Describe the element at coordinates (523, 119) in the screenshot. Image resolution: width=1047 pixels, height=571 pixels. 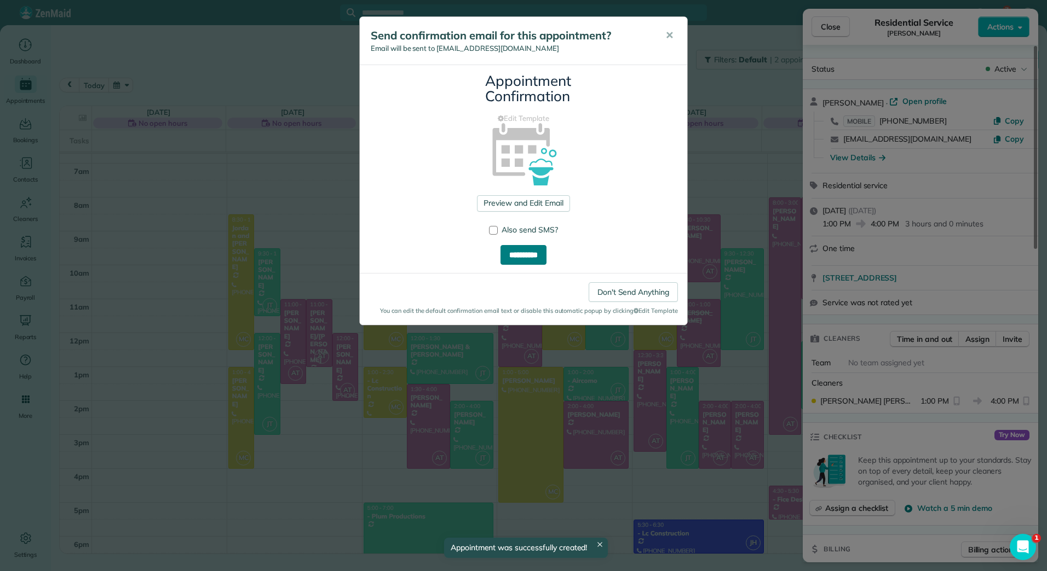
I see `a: Edit Template` at that location.